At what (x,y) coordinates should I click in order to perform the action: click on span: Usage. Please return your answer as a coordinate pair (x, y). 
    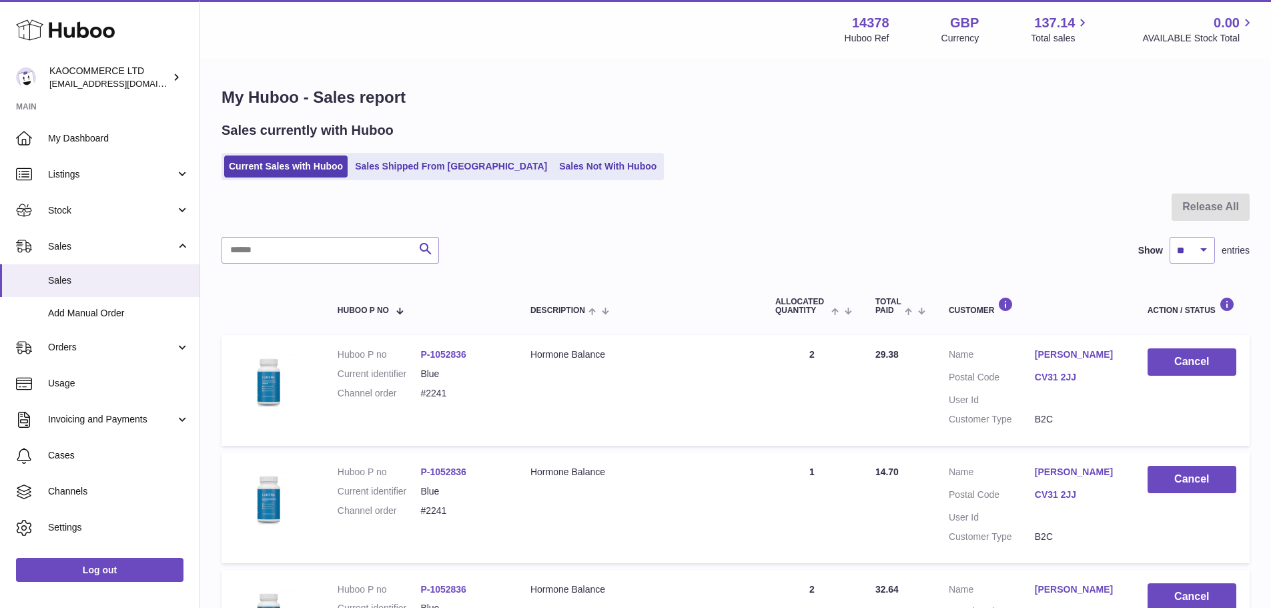
    Looking at the image, I should click on (119, 383).